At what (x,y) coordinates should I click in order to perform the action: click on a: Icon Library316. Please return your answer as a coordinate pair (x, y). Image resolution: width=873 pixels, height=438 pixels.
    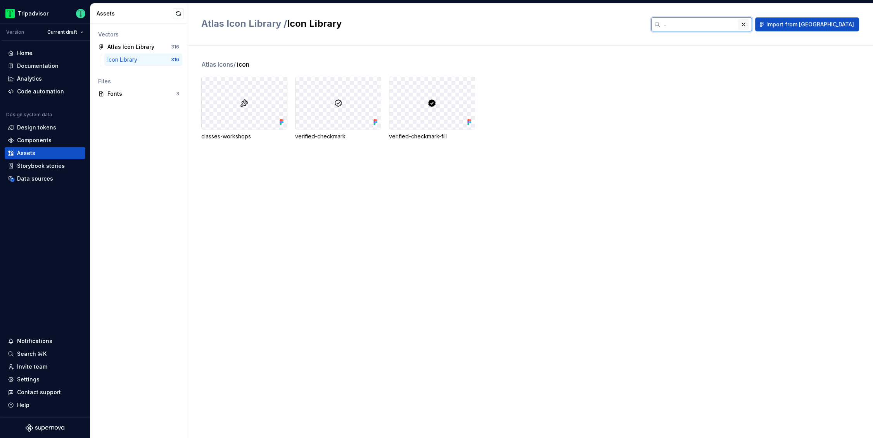
    Looking at the image, I should click on (143, 60).